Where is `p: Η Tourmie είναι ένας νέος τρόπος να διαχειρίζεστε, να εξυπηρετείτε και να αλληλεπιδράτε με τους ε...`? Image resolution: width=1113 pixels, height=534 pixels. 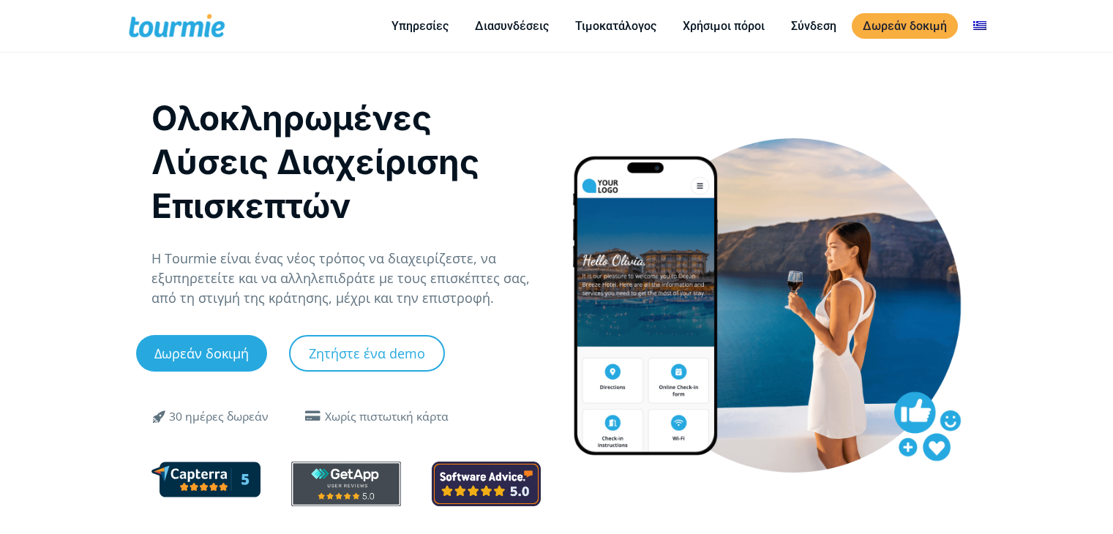 p: Η Tourmie είναι ένας νέος τρόπος να διαχειρίζεστε, να εξυπηρετείτε και να αλληλεπιδράτε με τους ε... is located at coordinates (346, 278).